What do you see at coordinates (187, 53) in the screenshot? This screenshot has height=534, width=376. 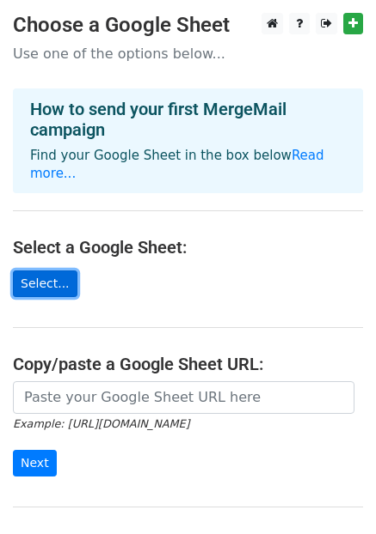 I see `p: Use one of the options below...` at bounding box center [187, 53].